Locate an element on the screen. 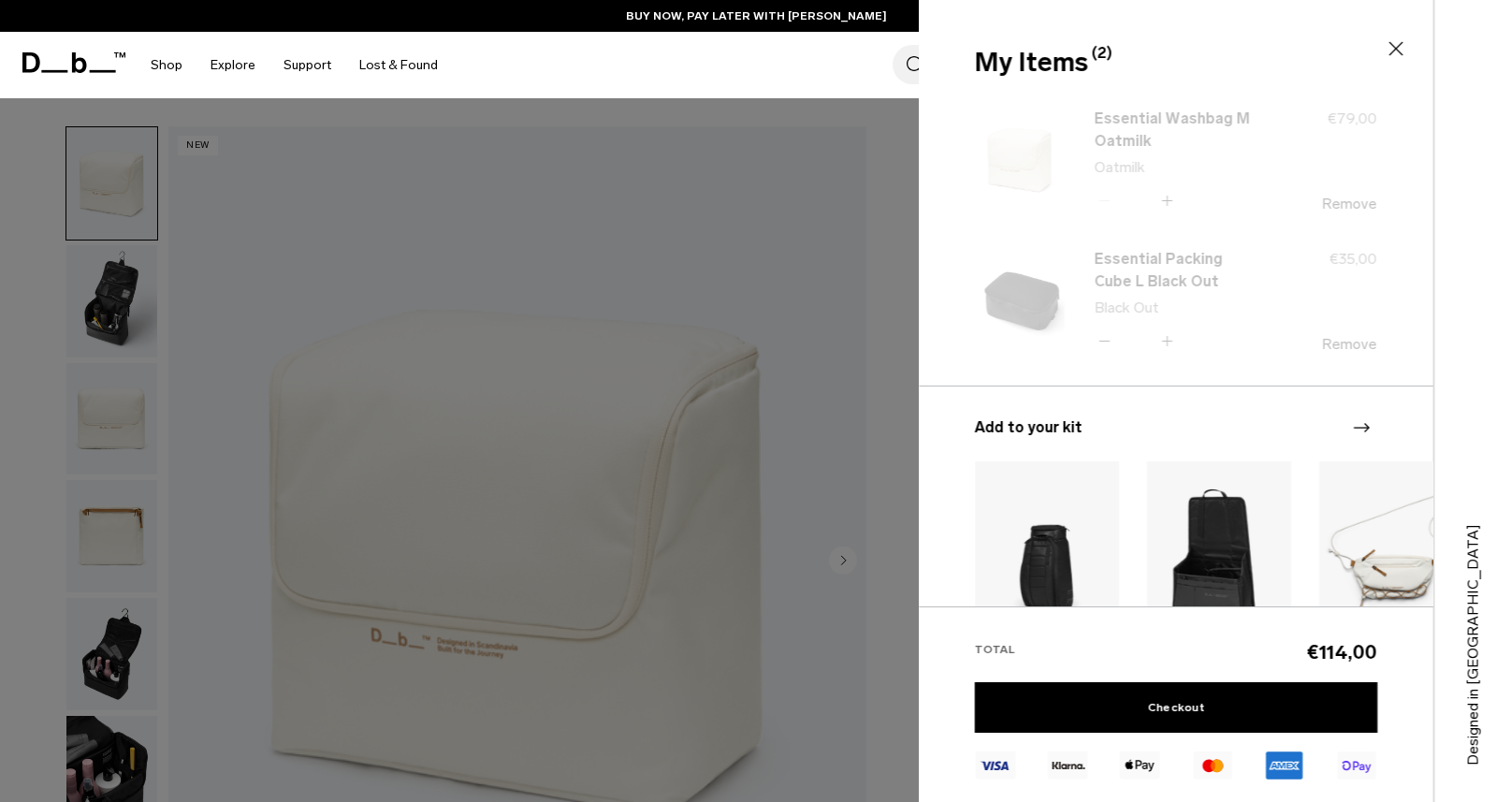 The width and height of the screenshot is (1512, 802). a: Support is located at coordinates (307, 64).